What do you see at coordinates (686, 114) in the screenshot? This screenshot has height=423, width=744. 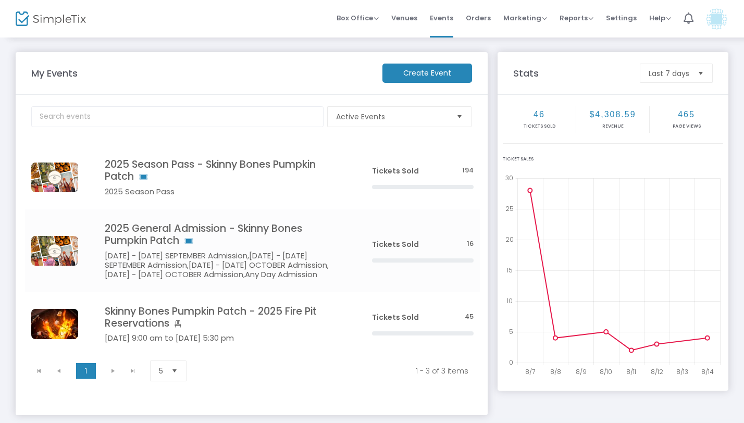 I see `h2: 465` at bounding box center [686, 114].